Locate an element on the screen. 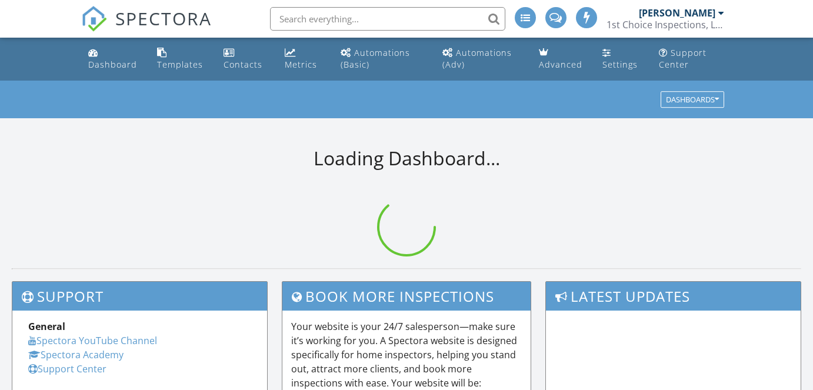 Image resolution: width=813 pixels, height=390 pixels. a: Spectora Academy is located at coordinates (76, 355).